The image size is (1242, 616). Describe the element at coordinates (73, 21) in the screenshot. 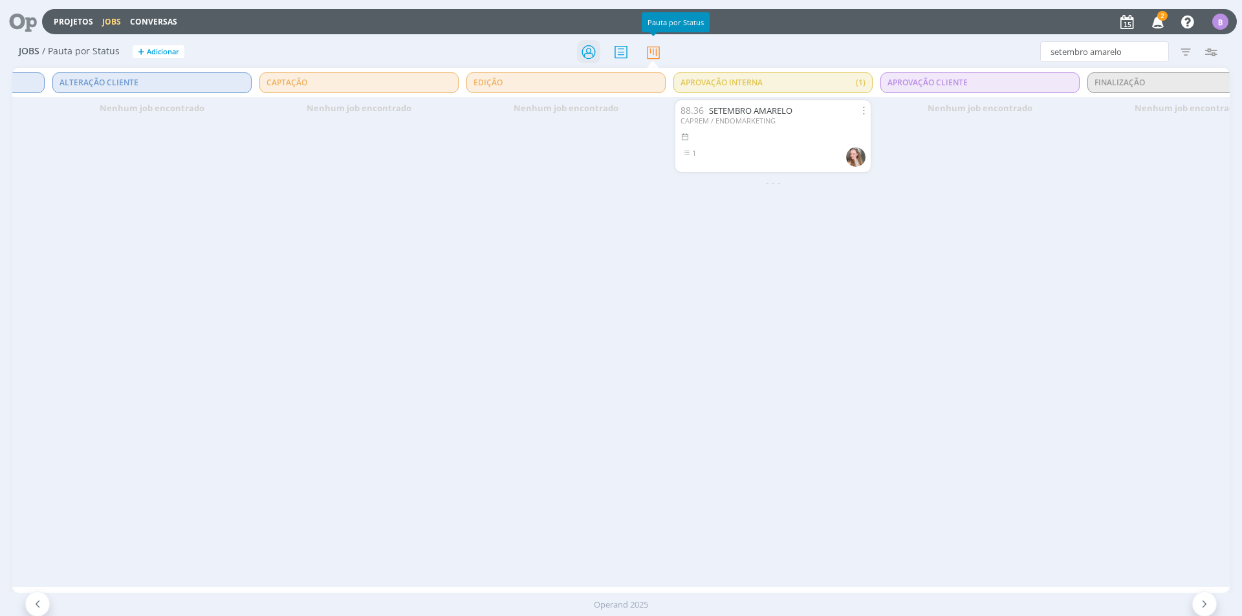

I see `a: Projetos` at that location.